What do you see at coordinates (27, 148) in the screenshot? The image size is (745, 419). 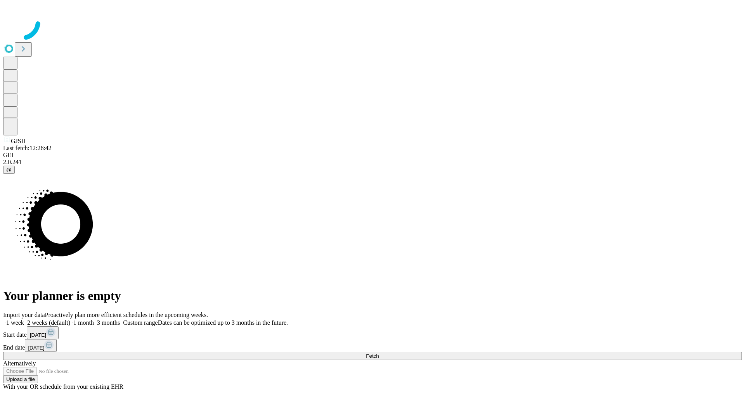 I see `span: Last fetch: 12:26:42` at bounding box center [27, 148].